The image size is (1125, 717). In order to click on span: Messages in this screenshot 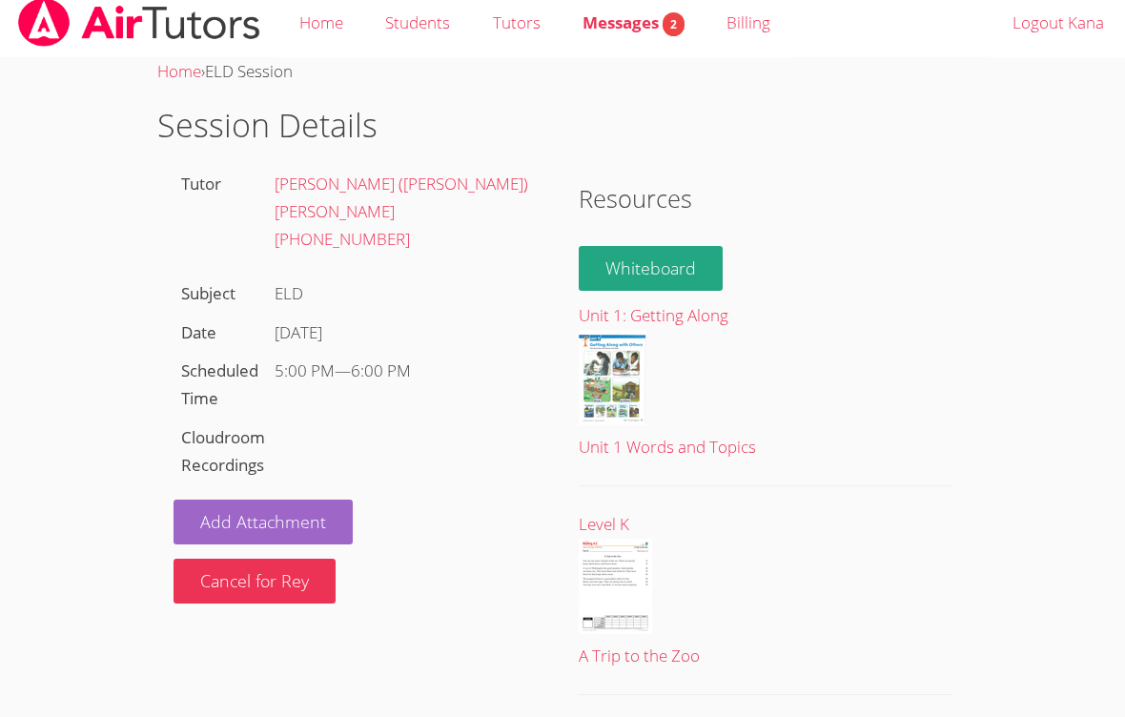, I will do `click(633, 22)`.